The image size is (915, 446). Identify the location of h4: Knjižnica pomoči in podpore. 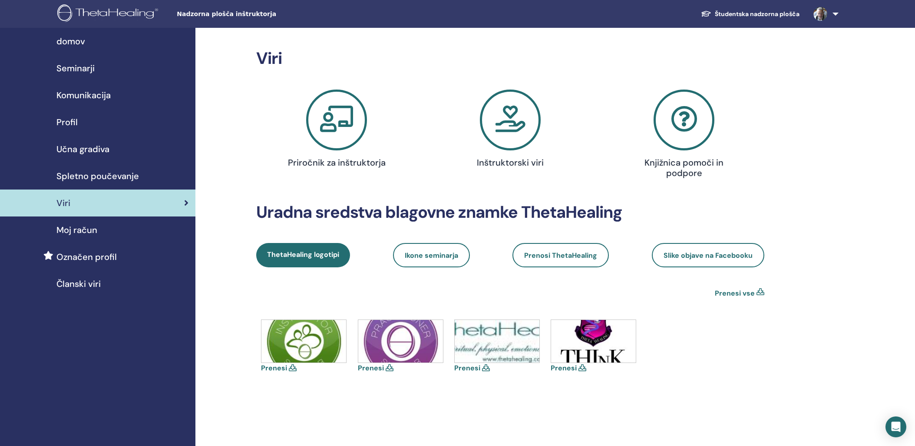
(684, 168).